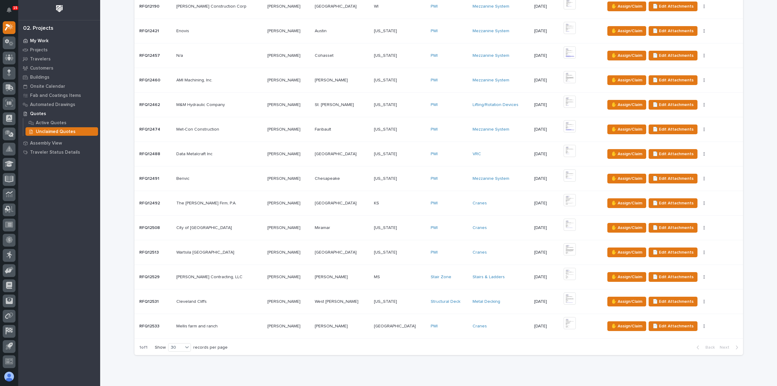 The image size is (777, 386). I want to click on a: Automated Drawings, so click(59, 104).